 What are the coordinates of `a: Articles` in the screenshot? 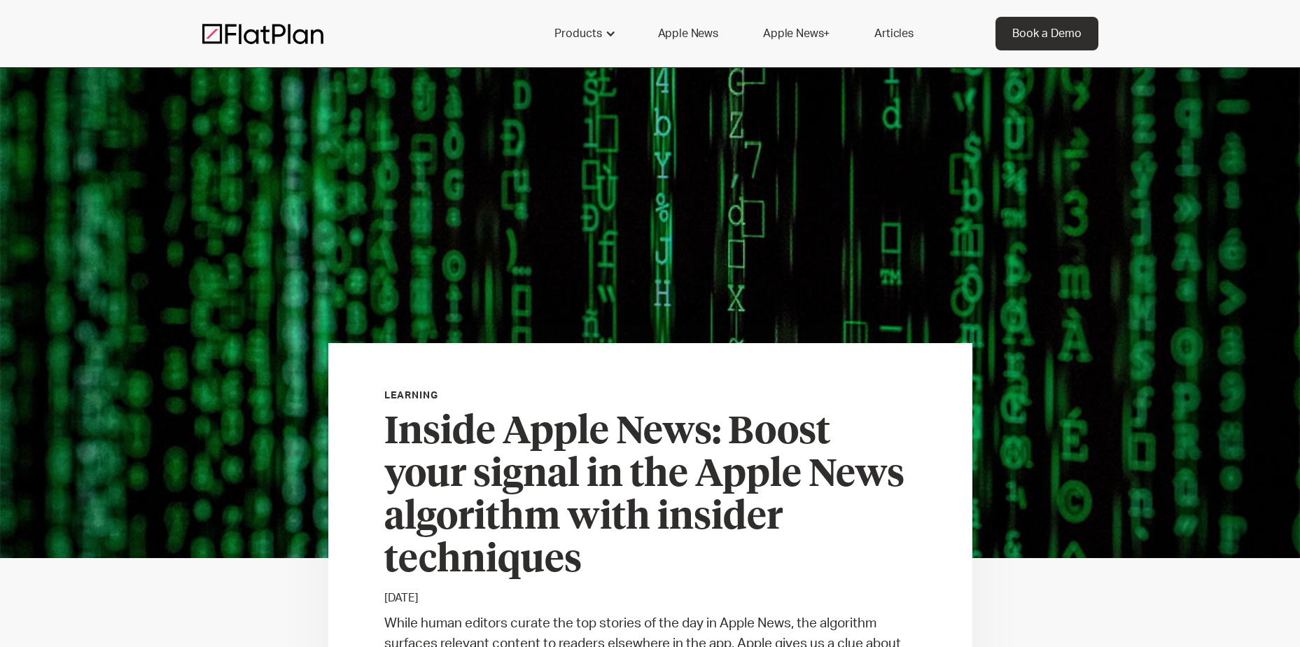 It's located at (894, 34).